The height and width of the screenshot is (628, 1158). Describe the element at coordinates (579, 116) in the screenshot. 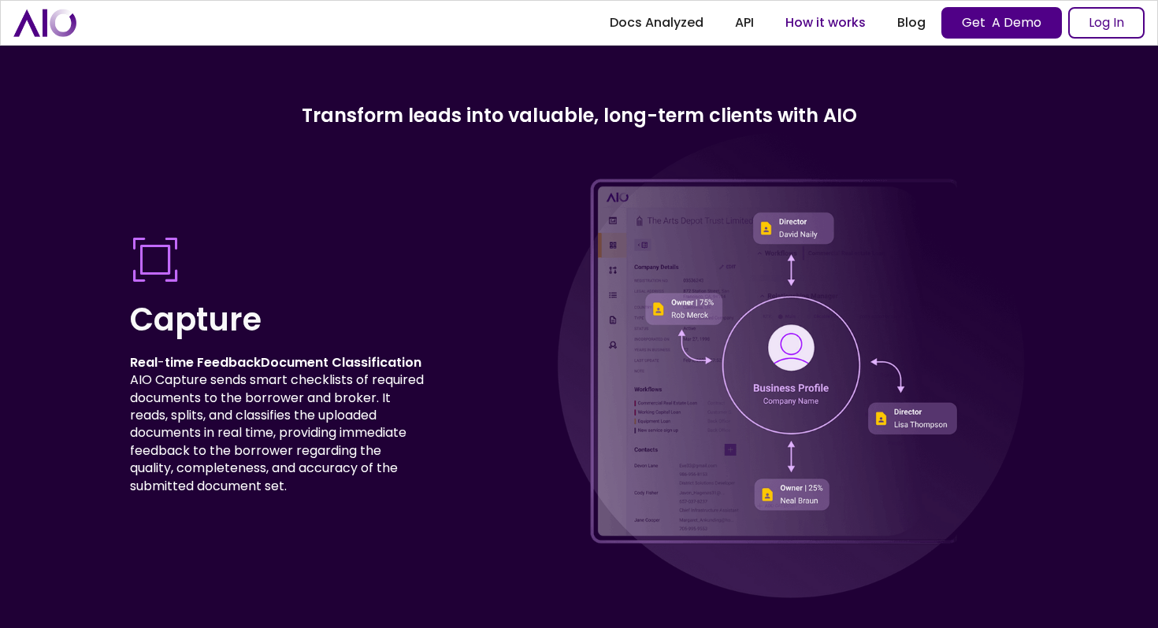

I see `h4: Transform leads into valuable, long-term clients with AIO` at that location.